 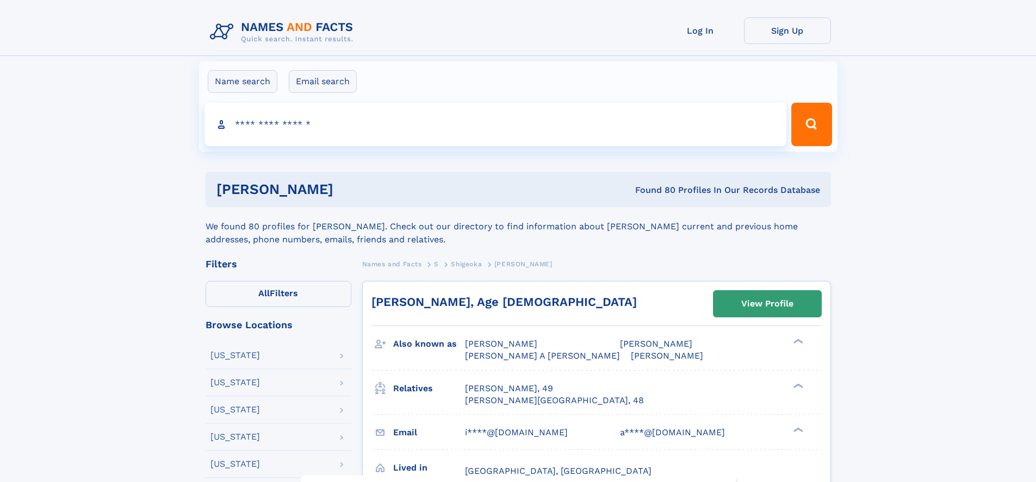 I want to click on input: search input, so click(x=495, y=124).